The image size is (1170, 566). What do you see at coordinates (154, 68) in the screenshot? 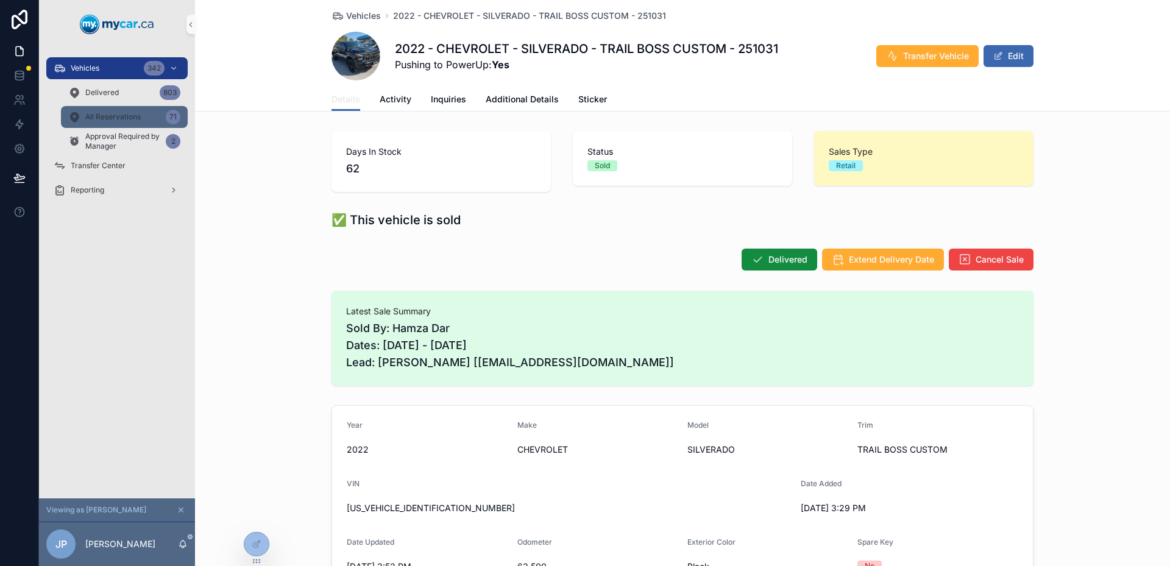
I see `div: 342` at bounding box center [154, 68].